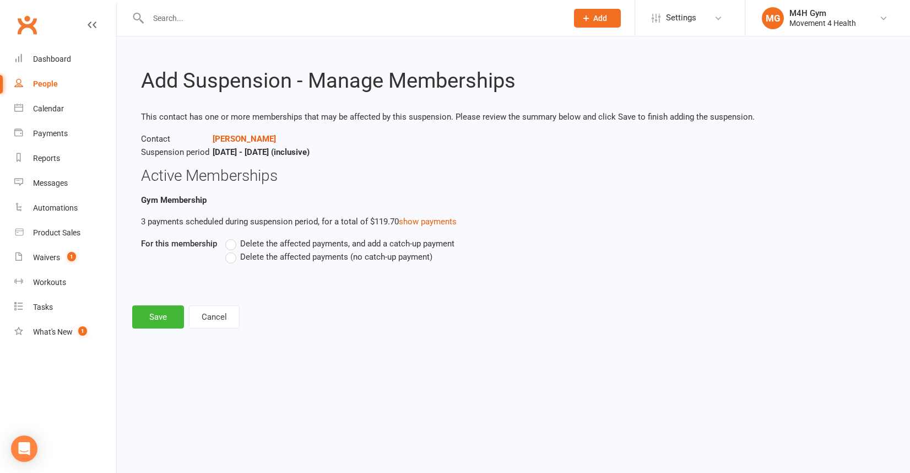 The height and width of the screenshot is (473, 910). I want to click on button: Add, so click(597, 18).